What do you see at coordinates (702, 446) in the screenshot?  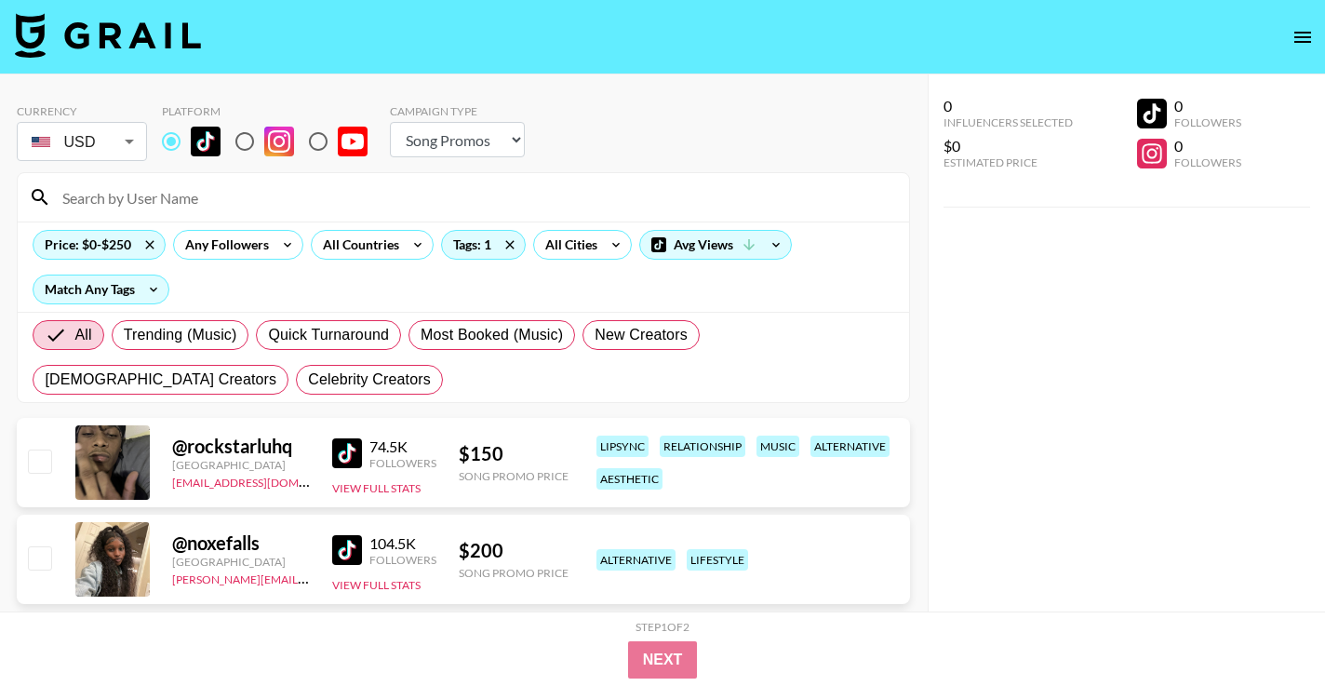 I see `div: relationship` at bounding box center [702, 446].